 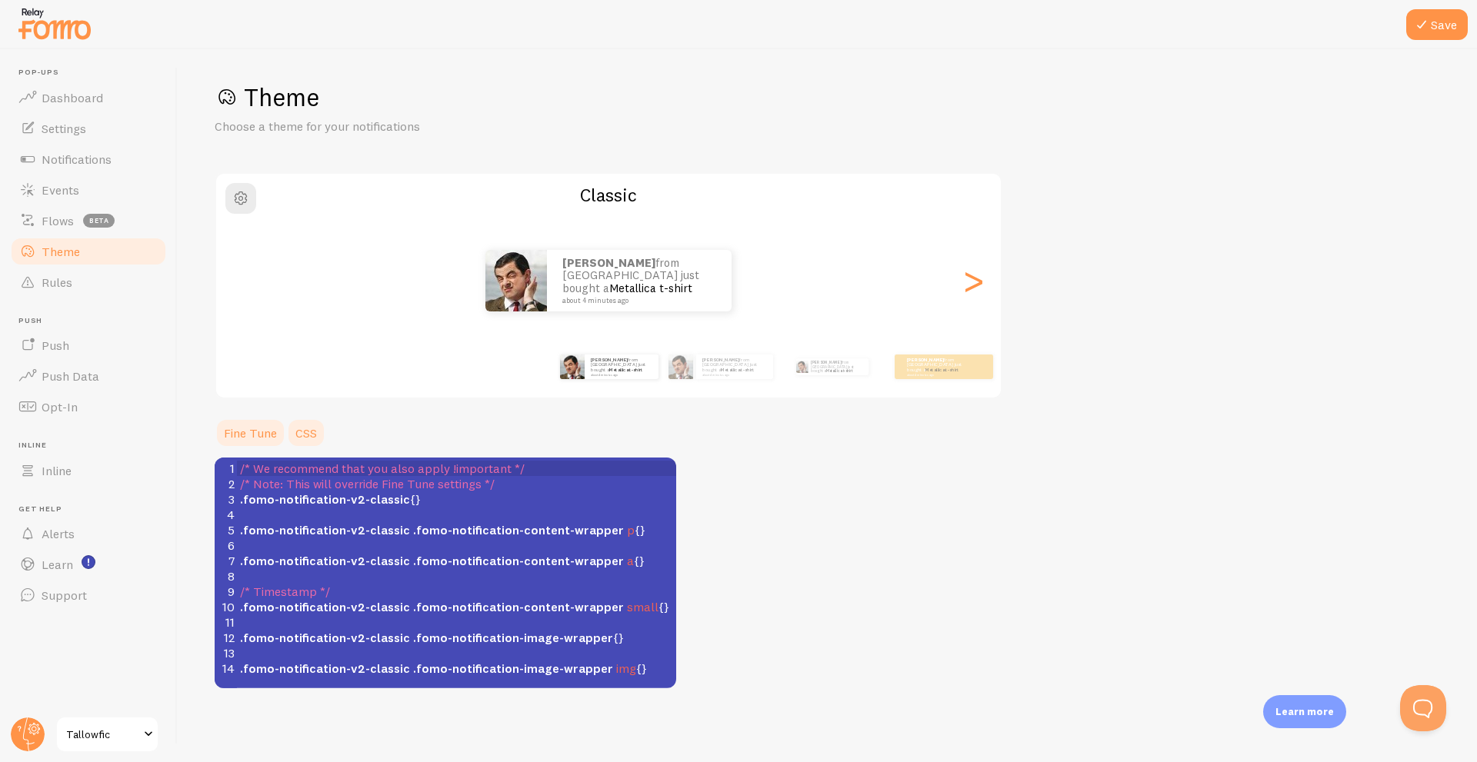 What do you see at coordinates (225, 515) in the screenshot?
I see `div: 4` at bounding box center [225, 515].